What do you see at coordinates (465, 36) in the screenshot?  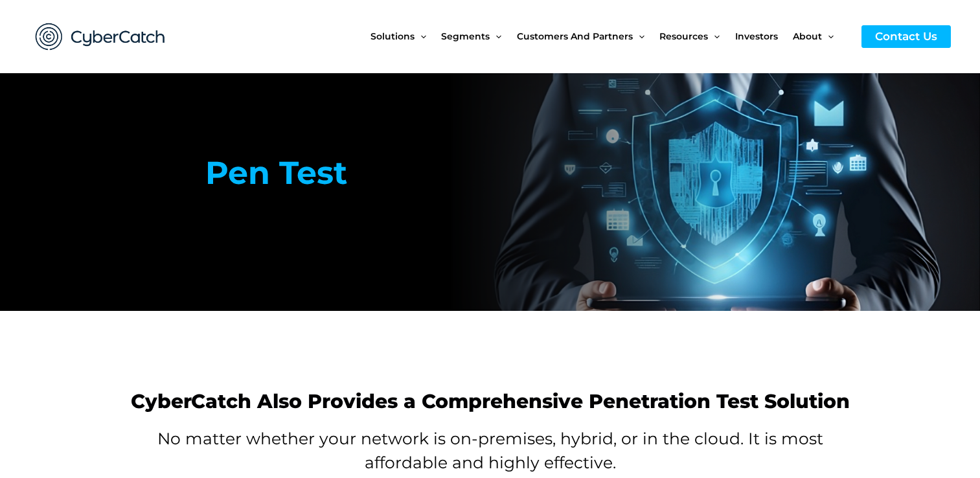 I see `span: Segments` at bounding box center [465, 36].